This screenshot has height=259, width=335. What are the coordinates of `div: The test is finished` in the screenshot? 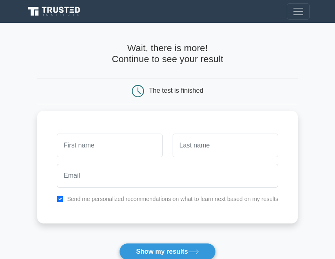 It's located at (176, 90).